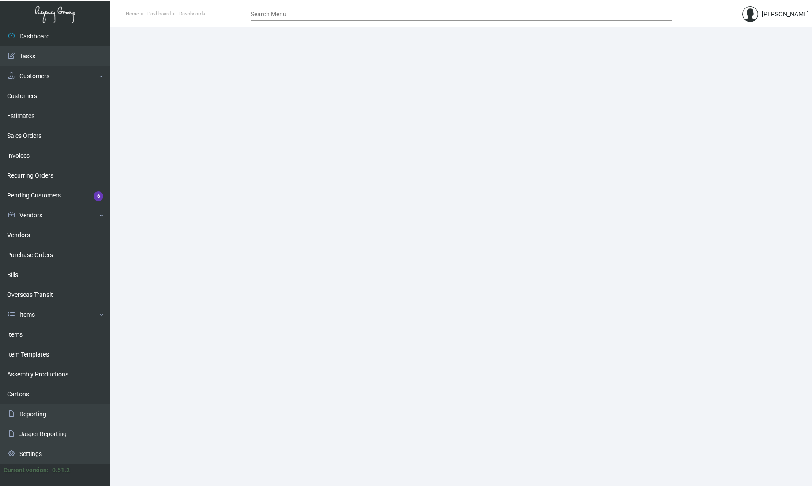  What do you see at coordinates (192, 14) in the screenshot?
I see `span: Dashboards` at bounding box center [192, 14].